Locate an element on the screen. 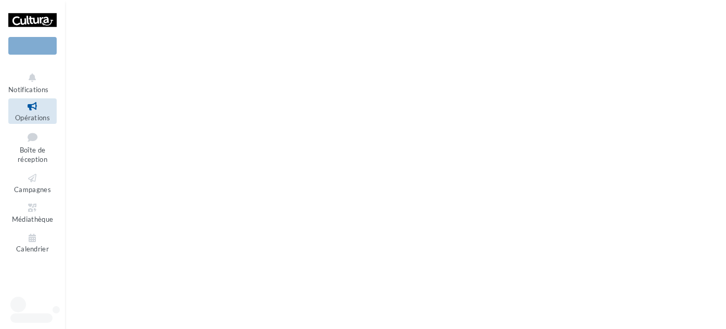 This screenshot has width=726, height=329. a: Calendrier is located at coordinates (32, 242).